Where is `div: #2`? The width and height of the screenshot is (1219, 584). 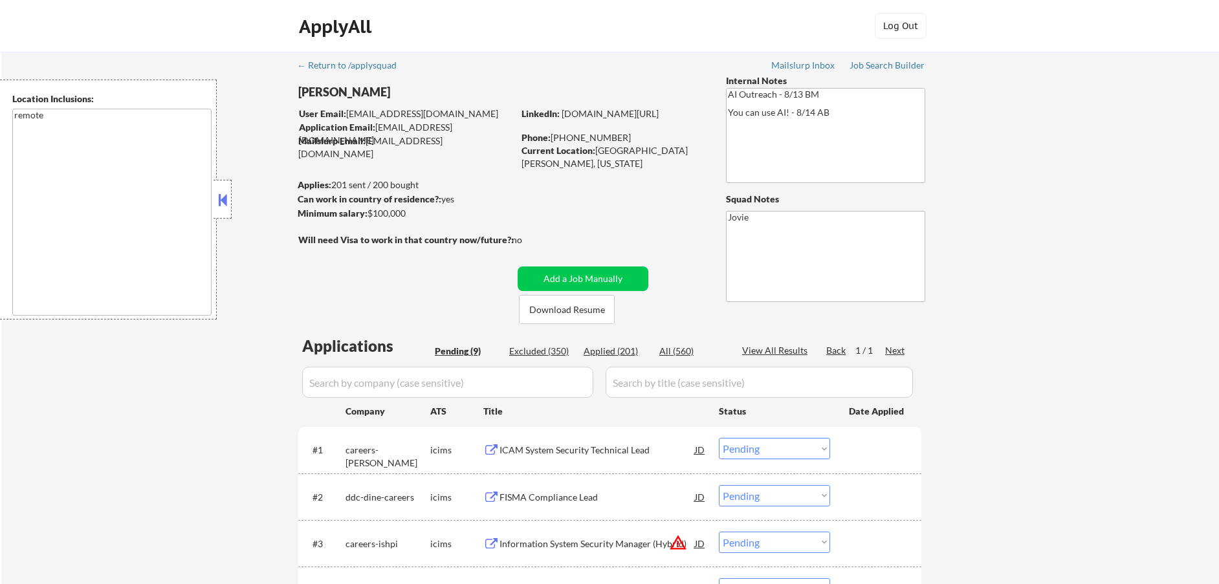
div: #2 is located at coordinates (324, 498).